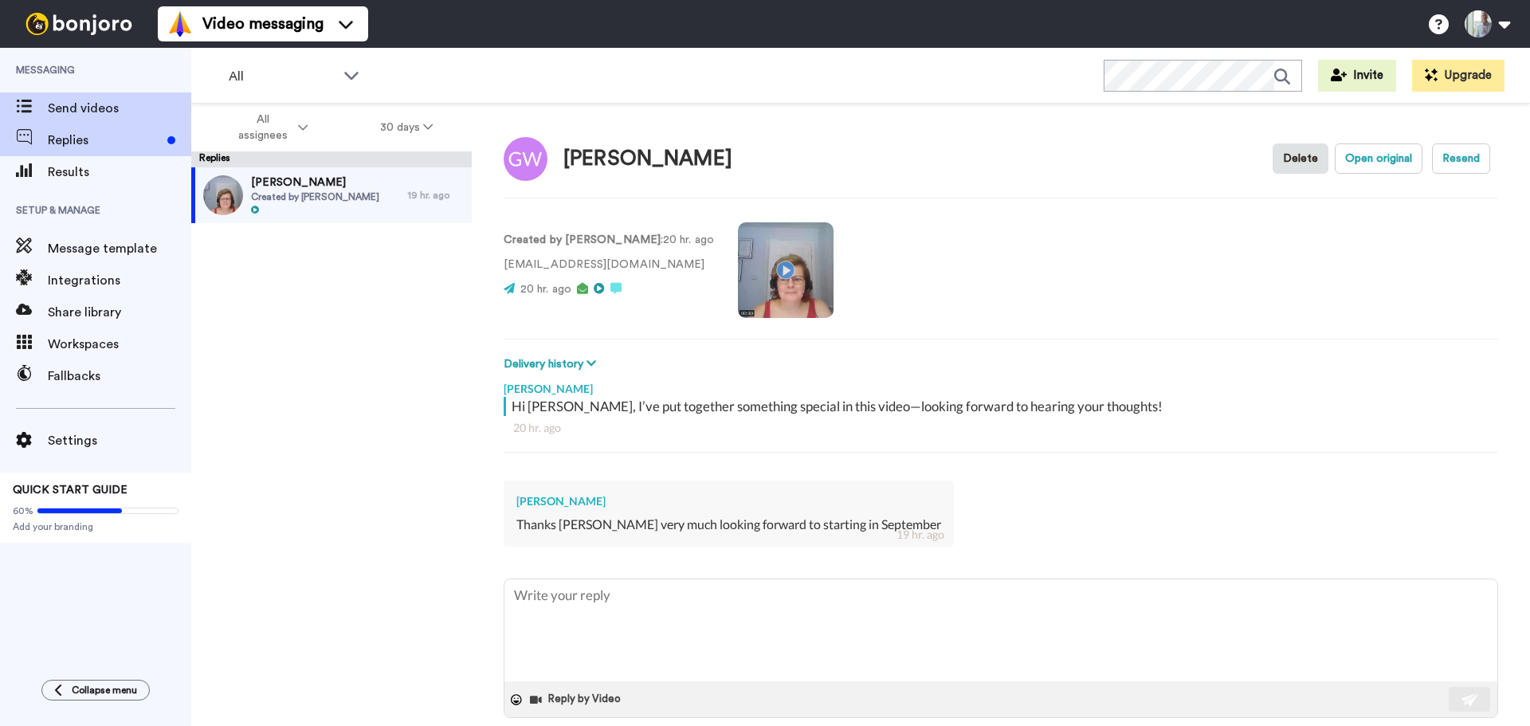 The height and width of the screenshot is (726, 1530). What do you see at coordinates (525, 159) in the screenshot?
I see `img: Image of Grace Wilson-Dalby` at bounding box center [525, 159].